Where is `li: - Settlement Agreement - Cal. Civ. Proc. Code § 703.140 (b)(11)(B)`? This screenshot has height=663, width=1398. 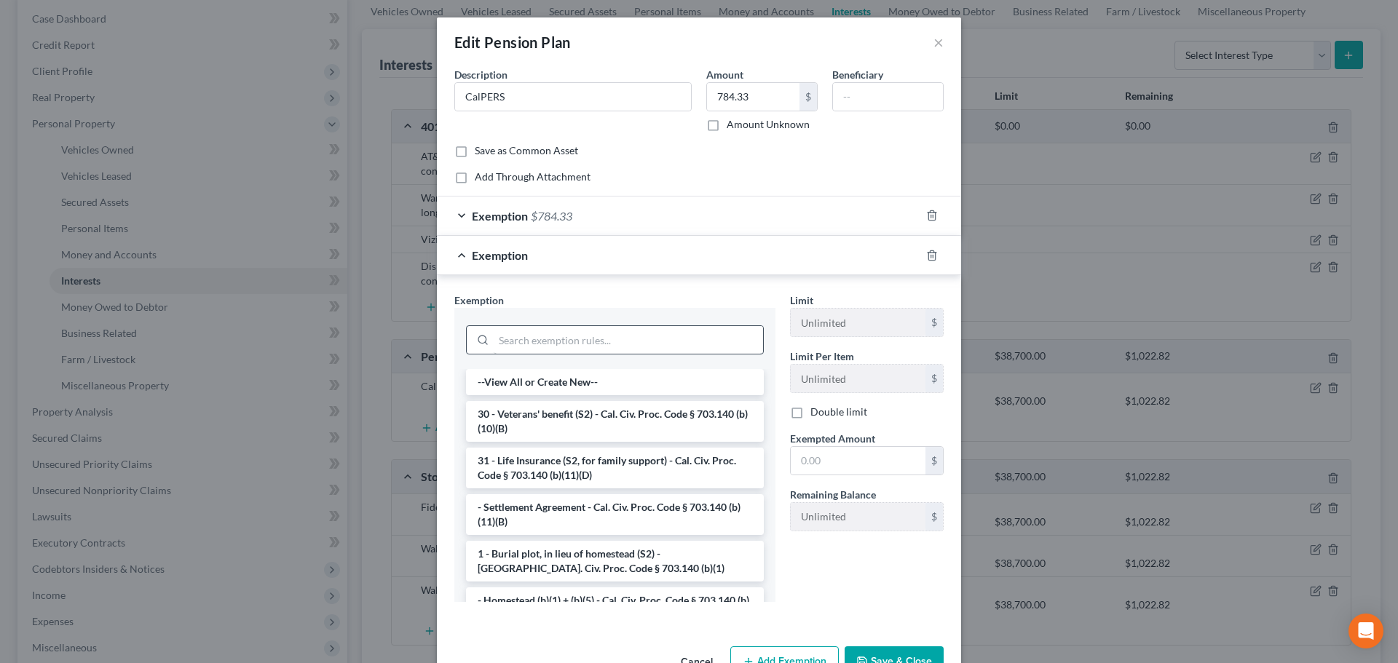 li: - Settlement Agreement - Cal. Civ. Proc. Code § 703.140 (b)(11)(B) is located at coordinates (615, 515).